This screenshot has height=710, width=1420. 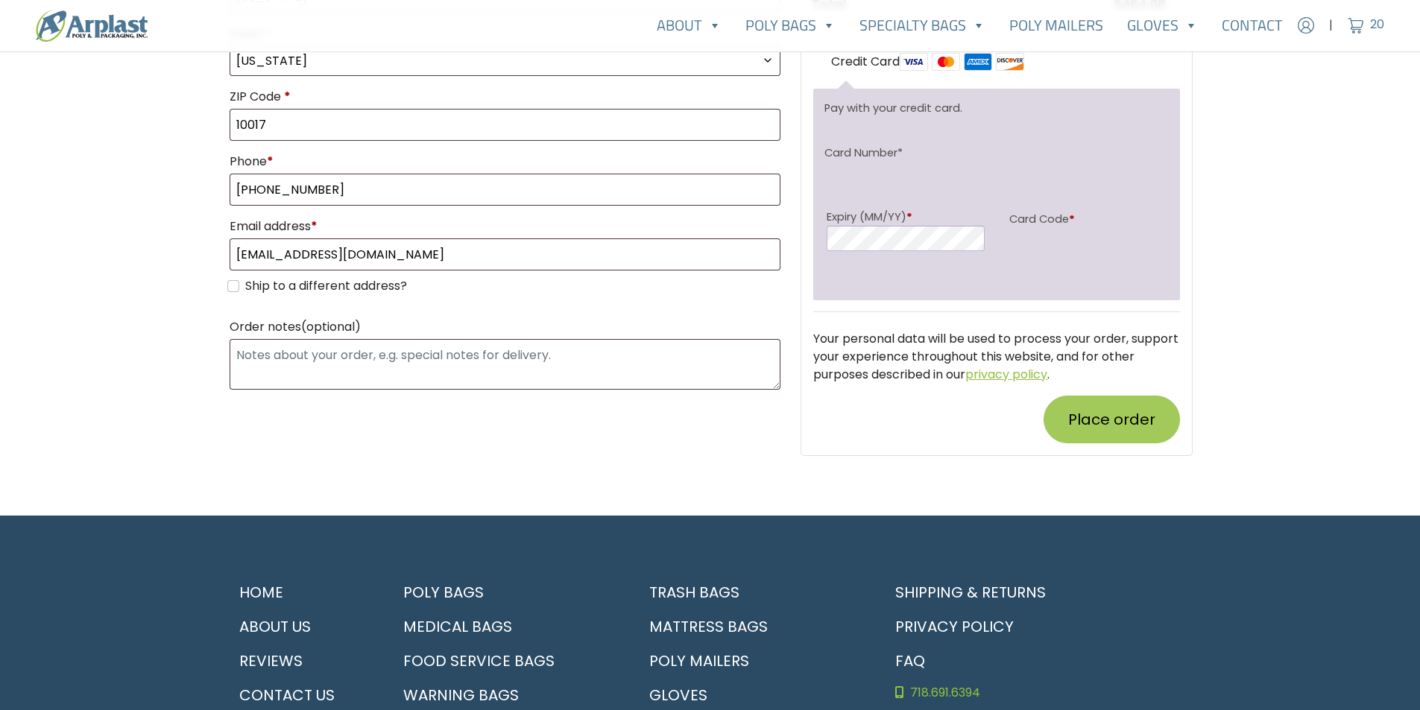 I want to click on a: Reviews, so click(x=300, y=661).